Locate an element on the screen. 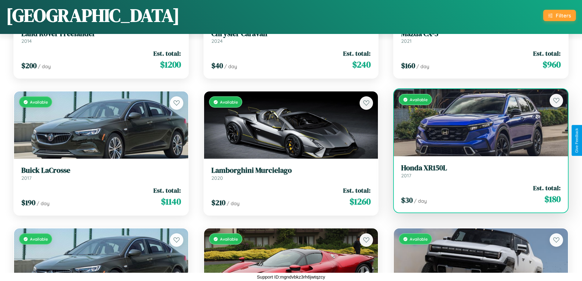 The height and width of the screenshot is (281, 582). a: Mazda CX-32021 is located at coordinates (481, 37).